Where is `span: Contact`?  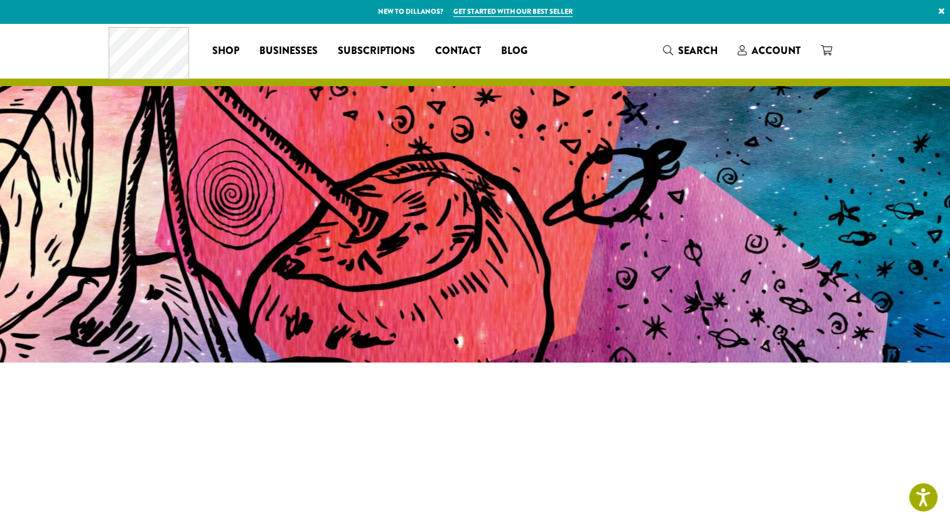
span: Contact is located at coordinates (458, 51).